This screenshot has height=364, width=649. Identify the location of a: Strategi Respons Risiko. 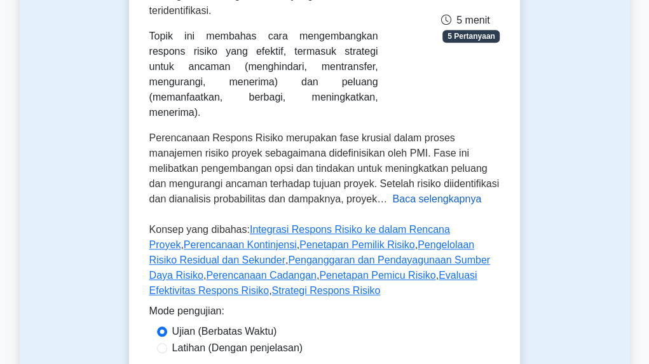
(326, 290).